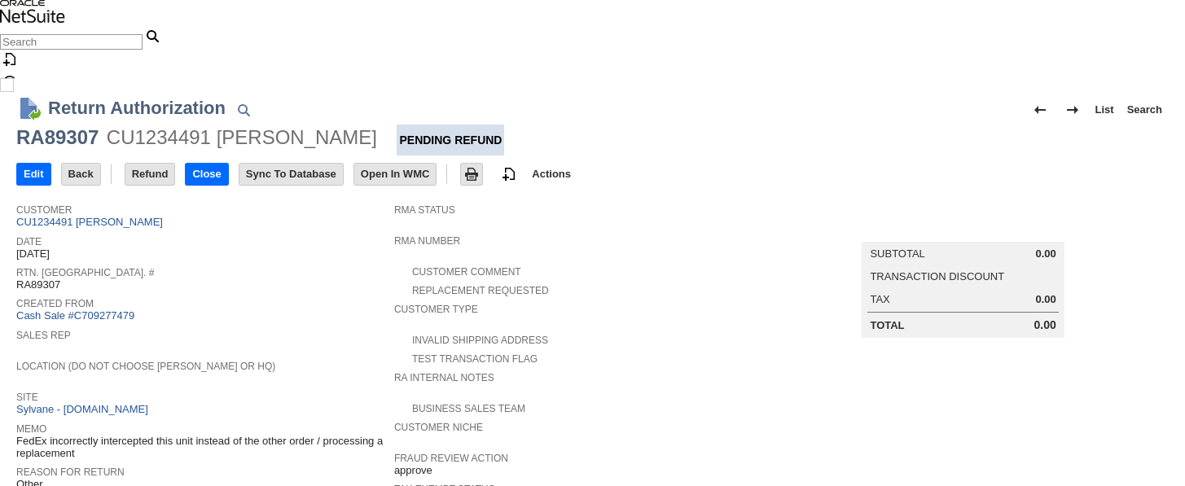 The width and height of the screenshot is (1185, 486). Describe the element at coordinates (467, 272) in the screenshot. I see `a: Customer Comment` at that location.